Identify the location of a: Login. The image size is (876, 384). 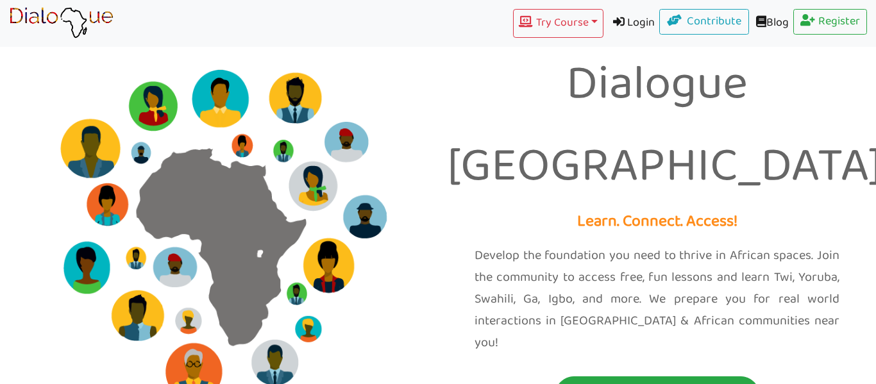
(631, 23).